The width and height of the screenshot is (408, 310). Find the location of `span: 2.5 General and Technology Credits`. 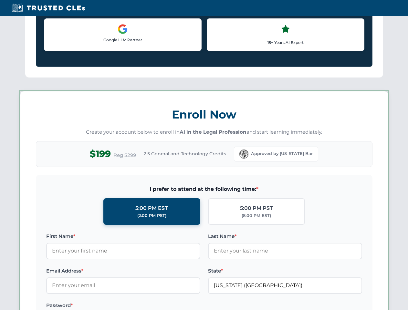

span: 2.5 General and Technology Credits is located at coordinates (185, 154).